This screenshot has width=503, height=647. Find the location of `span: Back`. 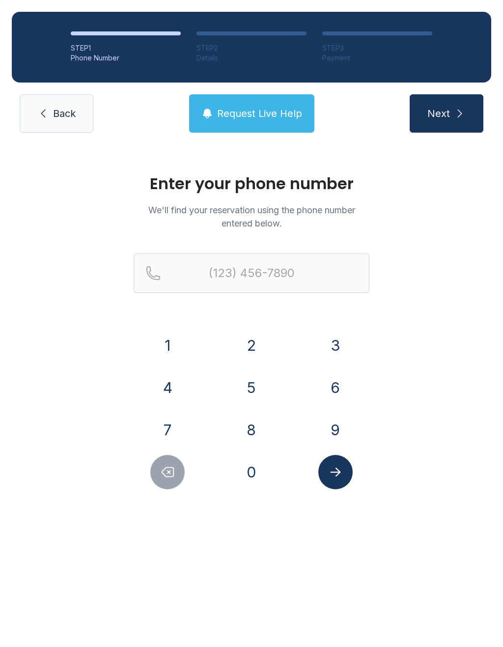

span: Back is located at coordinates (64, 114).